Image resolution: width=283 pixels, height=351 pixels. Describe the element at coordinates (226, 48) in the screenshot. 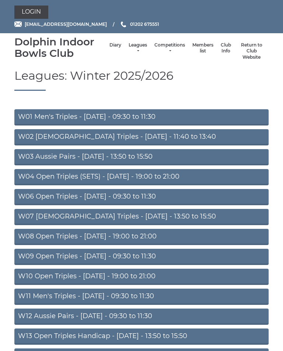

I see `a: Club Info` at that location.